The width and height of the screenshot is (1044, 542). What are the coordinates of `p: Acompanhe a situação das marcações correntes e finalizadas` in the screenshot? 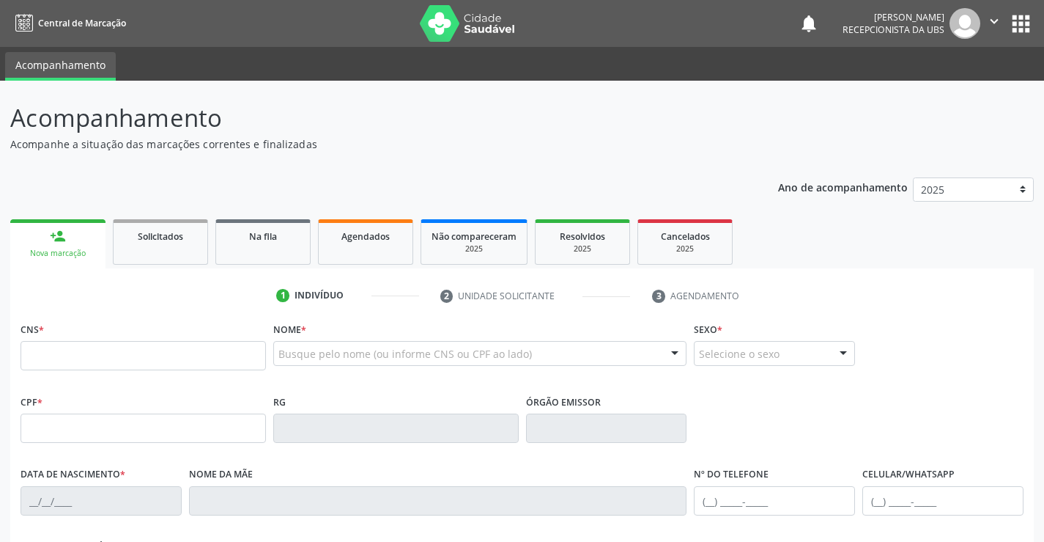 It's located at (369, 144).